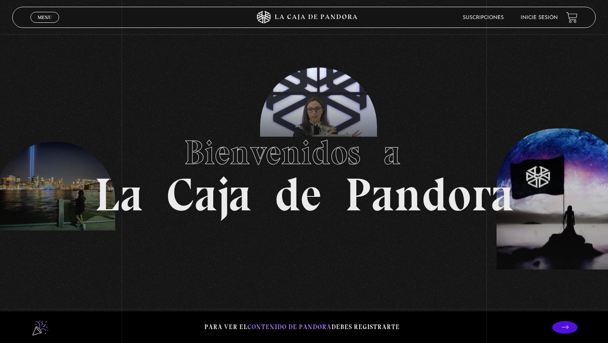 The width and height of the screenshot is (608, 343). I want to click on h1: La Caja de Pandora, so click(304, 171).